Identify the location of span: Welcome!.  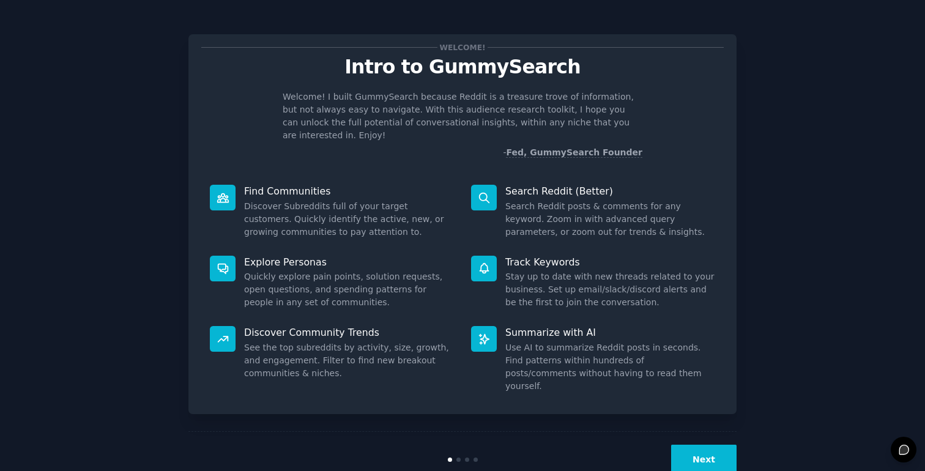
(462, 47).